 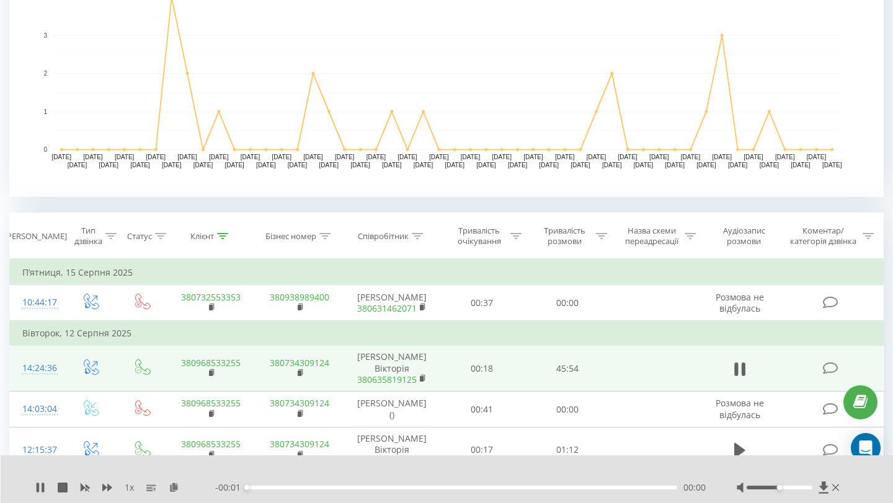 What do you see at coordinates (45, 149) in the screenshot?
I see `text: 0` at bounding box center [45, 149].